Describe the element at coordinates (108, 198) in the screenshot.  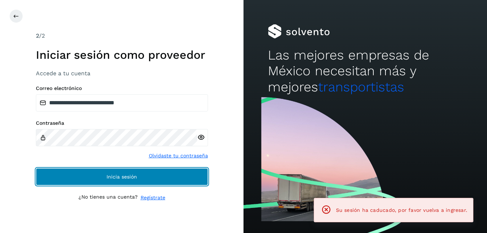
I see `p: ¿No tienes una cuenta?` at that location.